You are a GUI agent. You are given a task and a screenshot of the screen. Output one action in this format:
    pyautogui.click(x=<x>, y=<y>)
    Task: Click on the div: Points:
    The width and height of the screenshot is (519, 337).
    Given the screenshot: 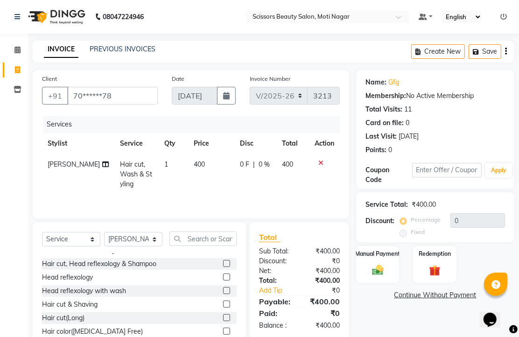 What is the action you would take?
    pyautogui.click(x=376, y=150)
    